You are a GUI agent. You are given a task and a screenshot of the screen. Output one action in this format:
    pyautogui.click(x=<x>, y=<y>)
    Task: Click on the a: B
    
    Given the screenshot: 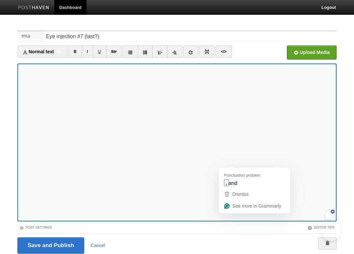 What is the action you would take?
    pyautogui.click(x=75, y=52)
    